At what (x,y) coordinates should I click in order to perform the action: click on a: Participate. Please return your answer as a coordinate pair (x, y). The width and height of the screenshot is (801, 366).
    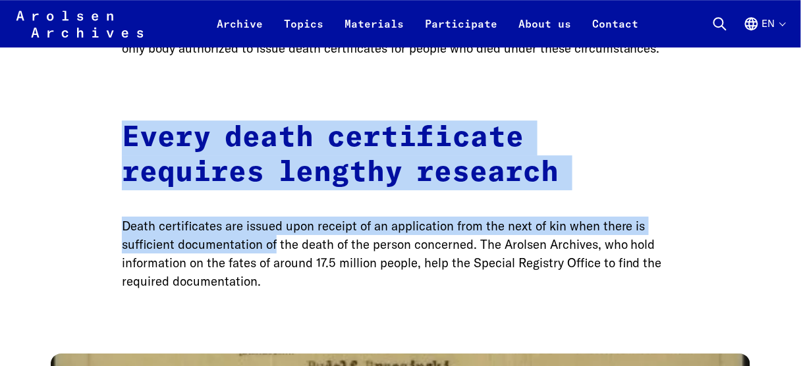
    Looking at the image, I should click on (462, 32).